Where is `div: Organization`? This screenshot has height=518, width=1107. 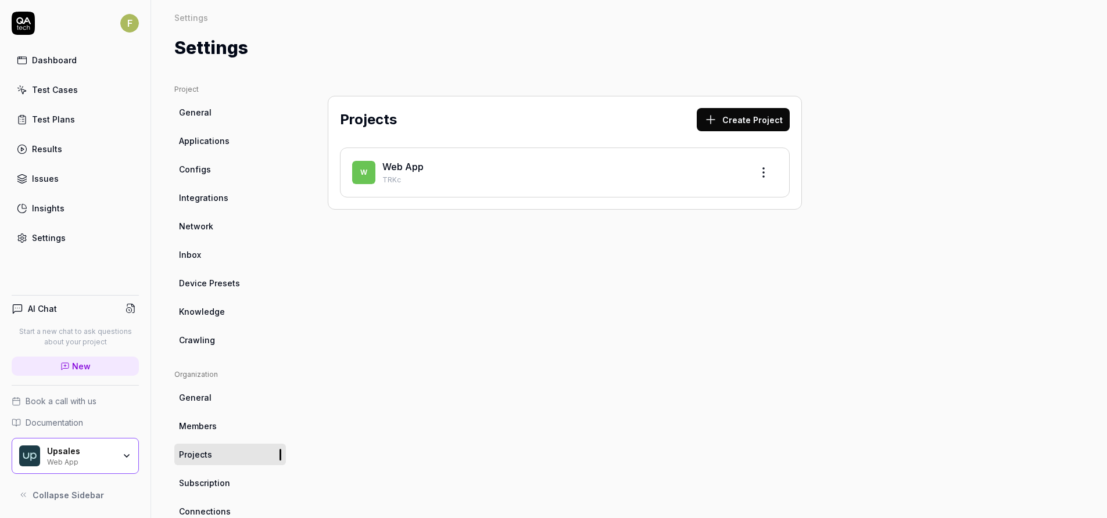 div: Organization is located at coordinates (230, 375).